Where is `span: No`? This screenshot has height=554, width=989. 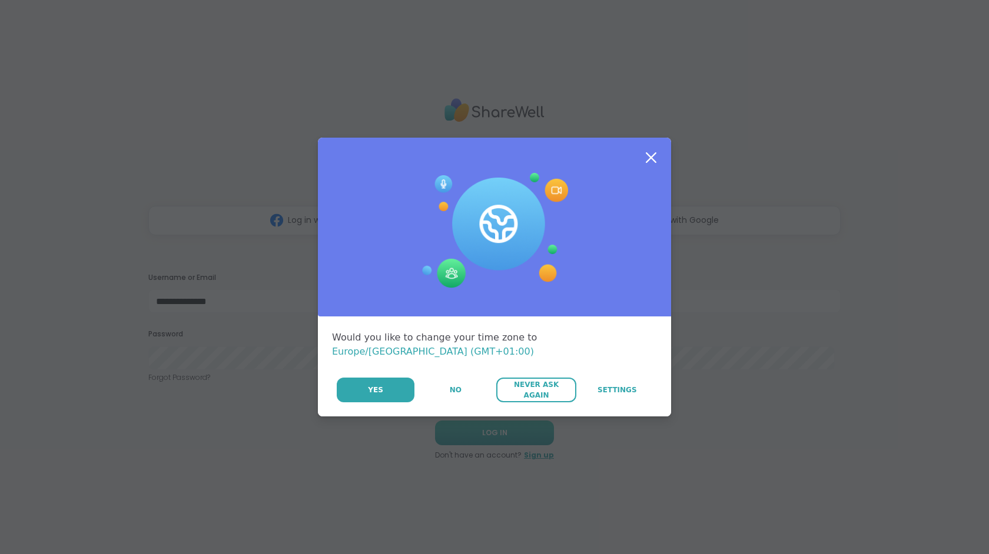 span: No is located at coordinates (455, 390).